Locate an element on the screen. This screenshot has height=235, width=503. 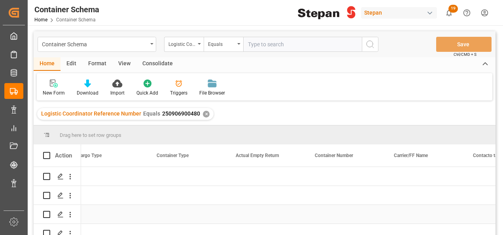
a: Home is located at coordinates (41, 20).